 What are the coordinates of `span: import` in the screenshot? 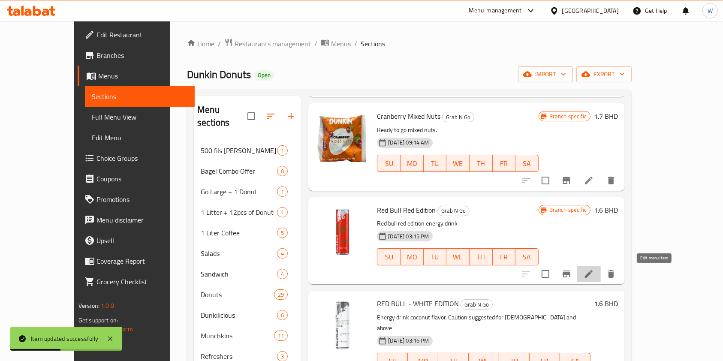 It's located at (546, 74).